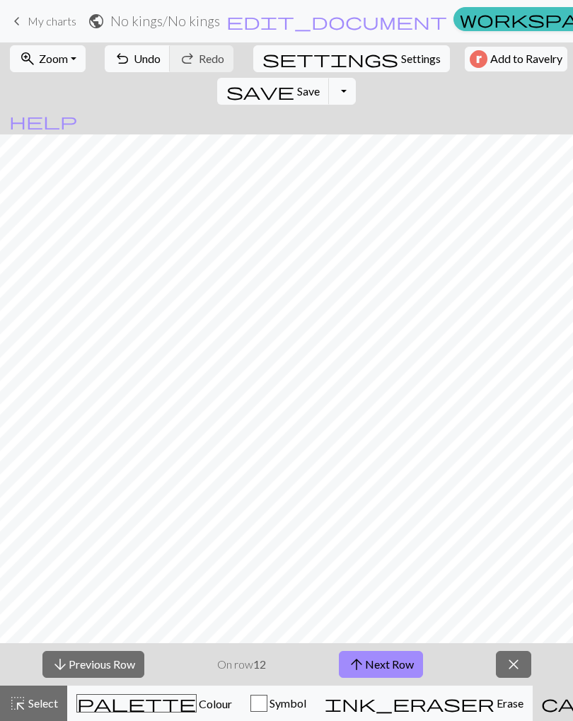 This screenshot has width=573, height=721. What do you see at coordinates (509, 702) in the screenshot?
I see `span: Erase` at bounding box center [509, 702].